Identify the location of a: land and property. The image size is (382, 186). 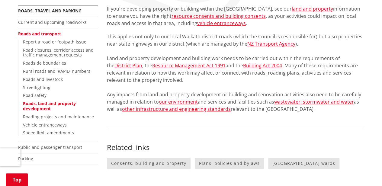
(313, 9).